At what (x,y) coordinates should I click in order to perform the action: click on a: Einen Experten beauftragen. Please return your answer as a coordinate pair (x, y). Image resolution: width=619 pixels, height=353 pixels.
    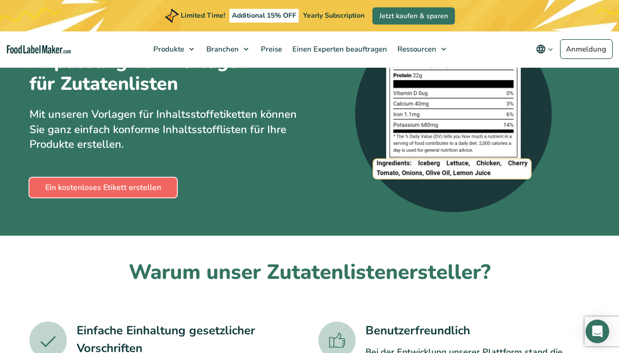
    Looking at the image, I should click on (338, 49).